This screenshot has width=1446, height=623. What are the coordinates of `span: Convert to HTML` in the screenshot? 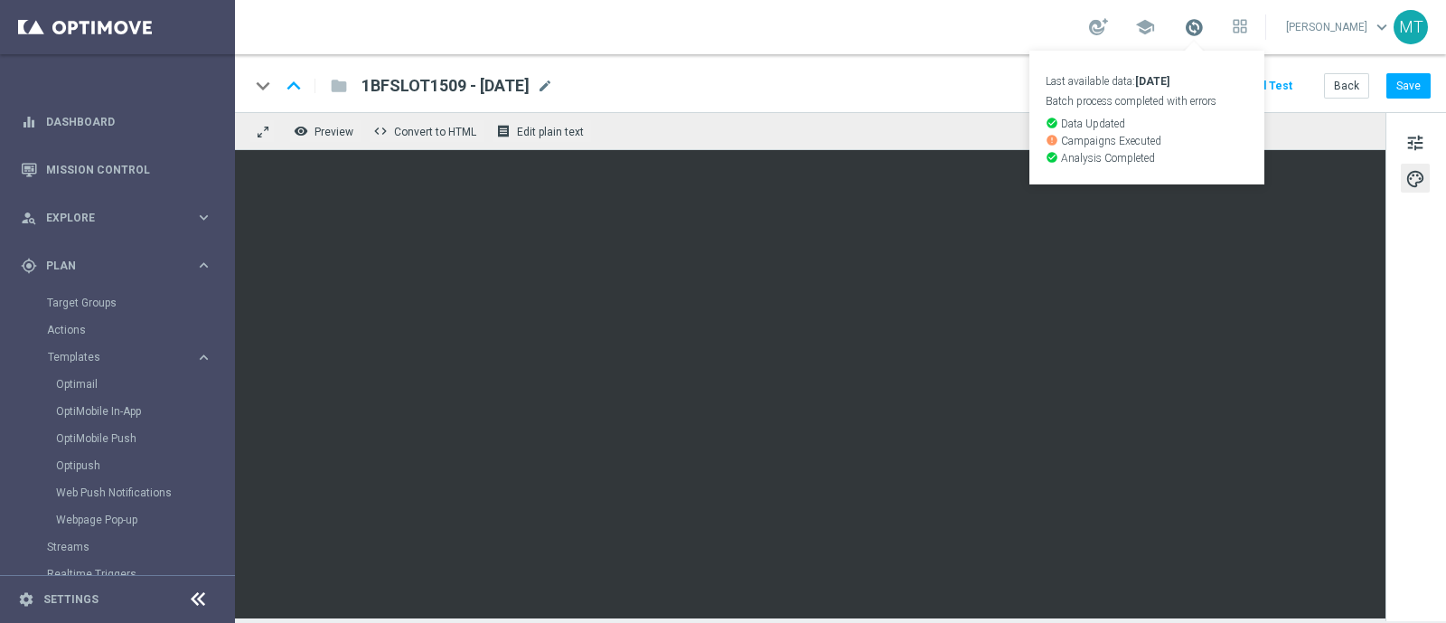 It's located at (435, 132).